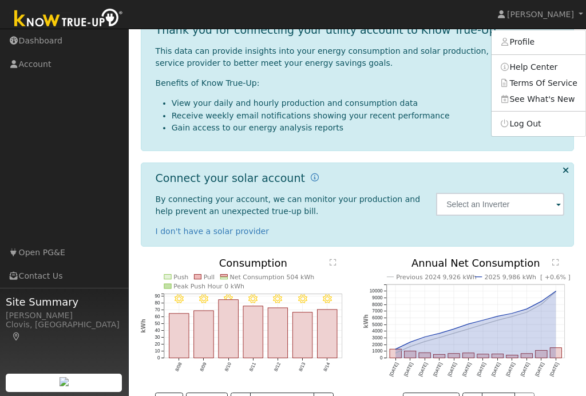 This screenshot has height=396, width=586. Describe the element at coordinates (377, 311) in the screenshot. I see `text: 7000` at that location.